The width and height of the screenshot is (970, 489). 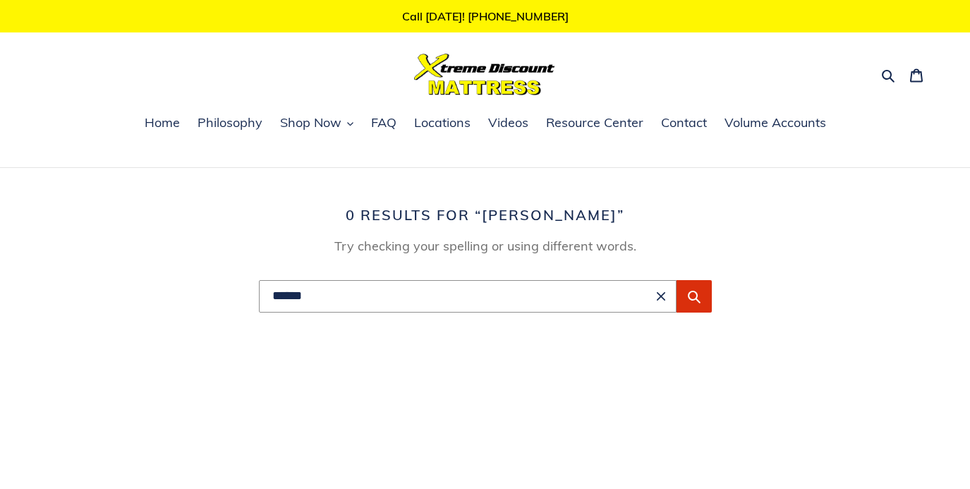 What do you see at coordinates (468, 296) in the screenshot?
I see `input: Search` at bounding box center [468, 296].